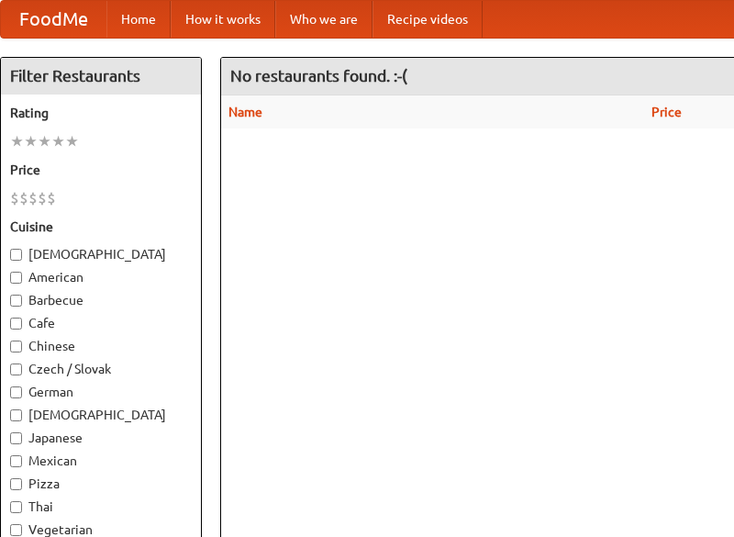  I want to click on a: Price, so click(666, 112).